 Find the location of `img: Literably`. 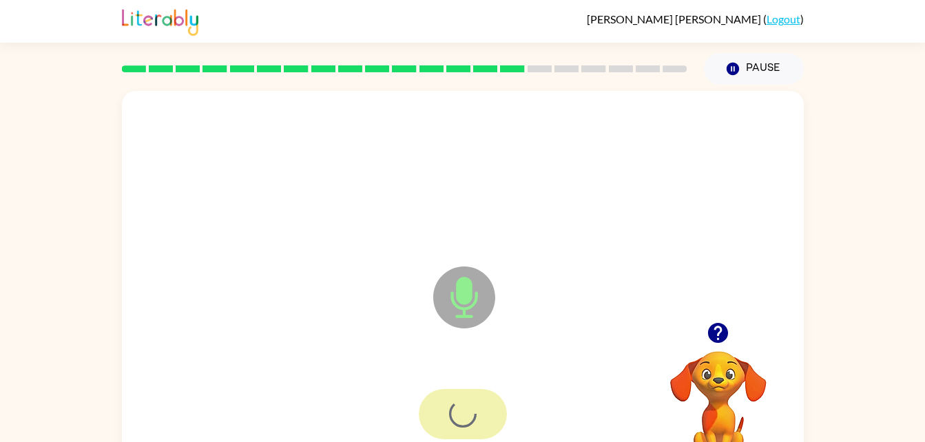

img: Literably is located at coordinates (160, 21).